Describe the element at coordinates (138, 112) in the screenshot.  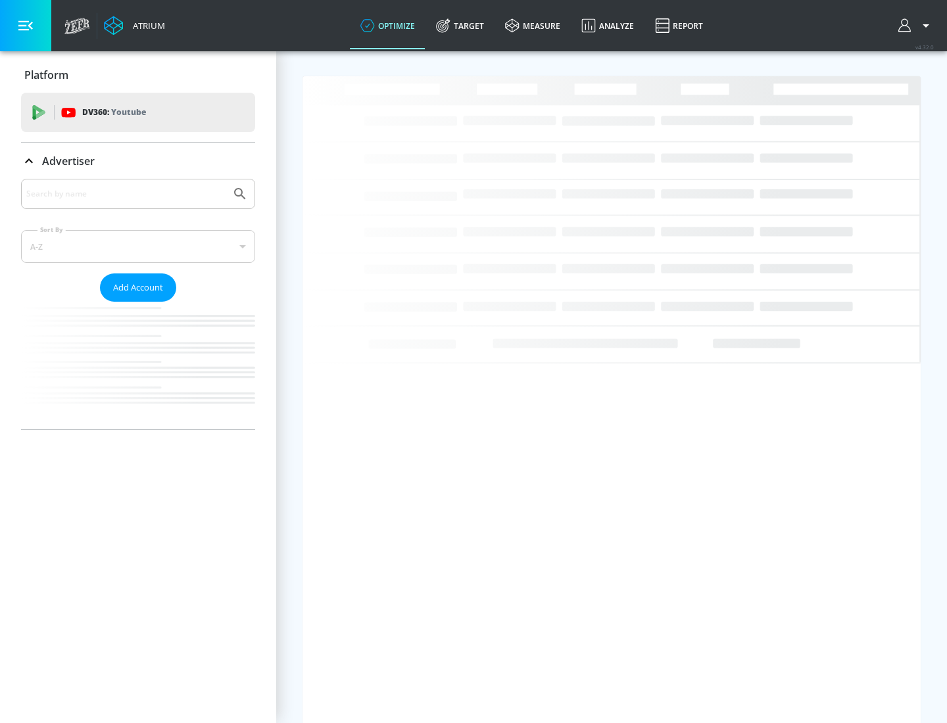
I see `div: DV360: Youtube` at that location.